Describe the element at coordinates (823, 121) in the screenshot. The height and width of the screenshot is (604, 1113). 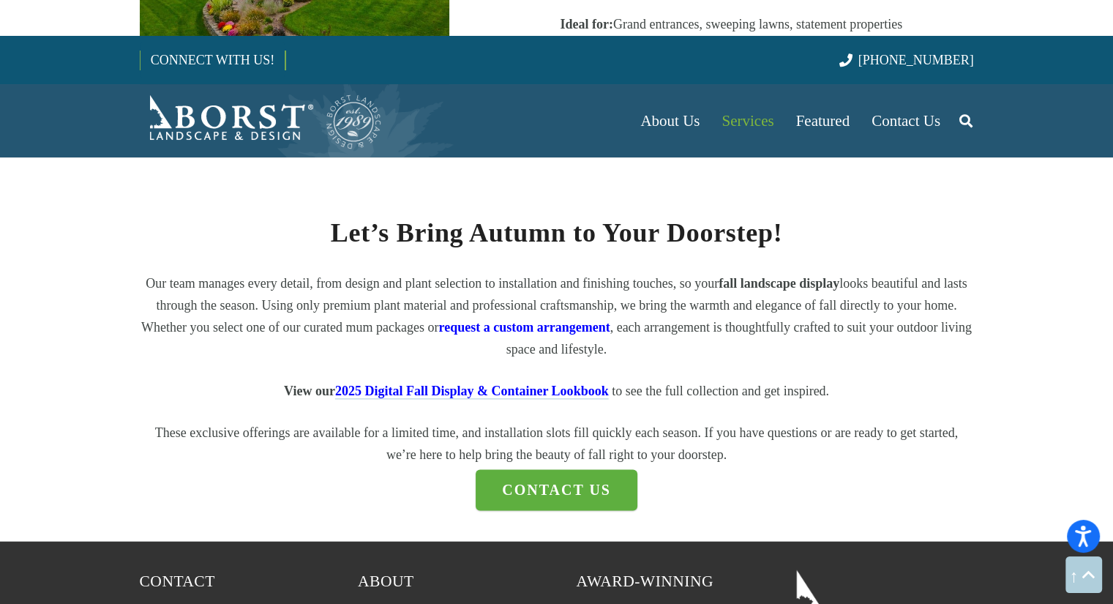
I see `span: Featured` at that location.